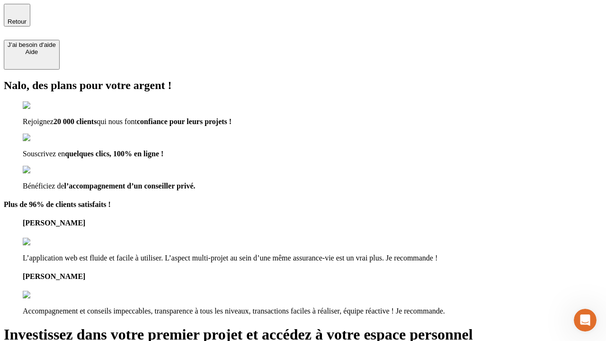 The width and height of the screenshot is (606, 341). I want to click on span: Bénéficiez de, so click(44, 186).